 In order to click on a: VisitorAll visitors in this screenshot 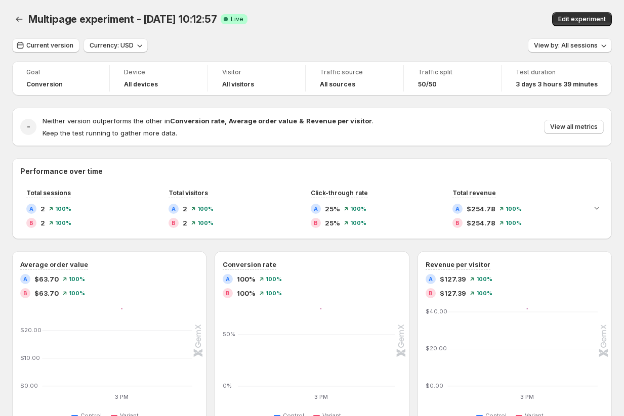, I will do `click(257, 78)`.